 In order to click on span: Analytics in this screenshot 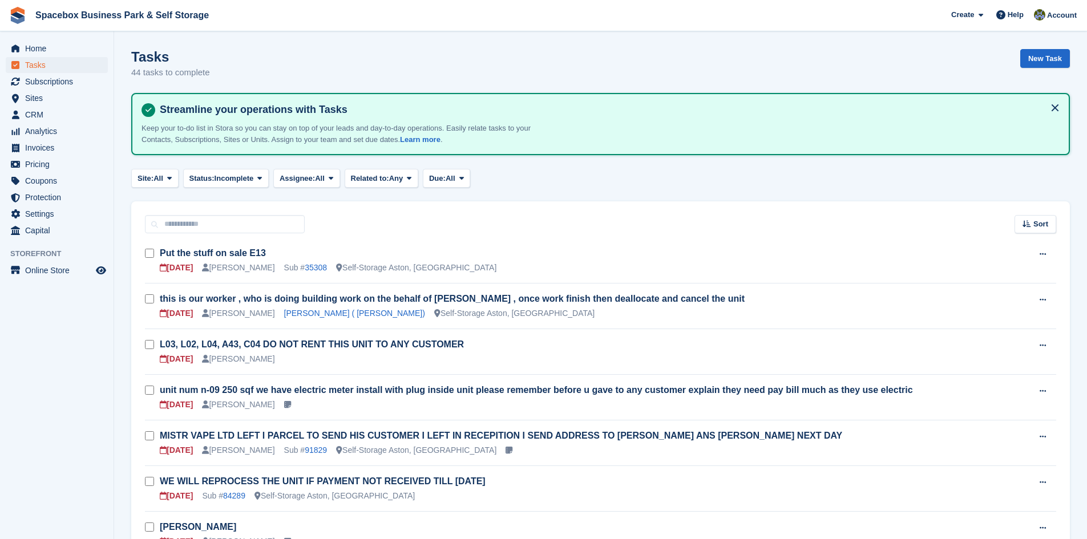, I will do `click(59, 131)`.